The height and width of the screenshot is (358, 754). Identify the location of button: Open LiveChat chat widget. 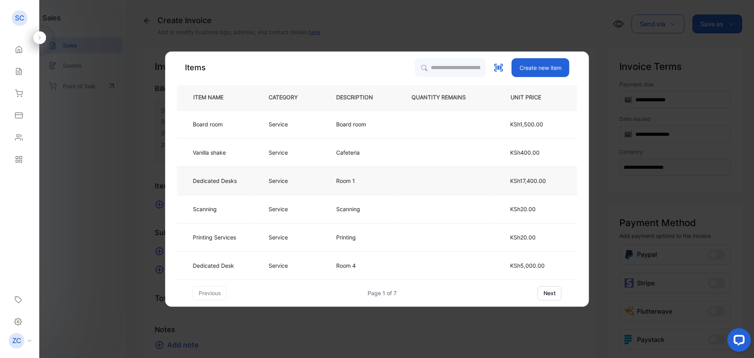
(18, 15).